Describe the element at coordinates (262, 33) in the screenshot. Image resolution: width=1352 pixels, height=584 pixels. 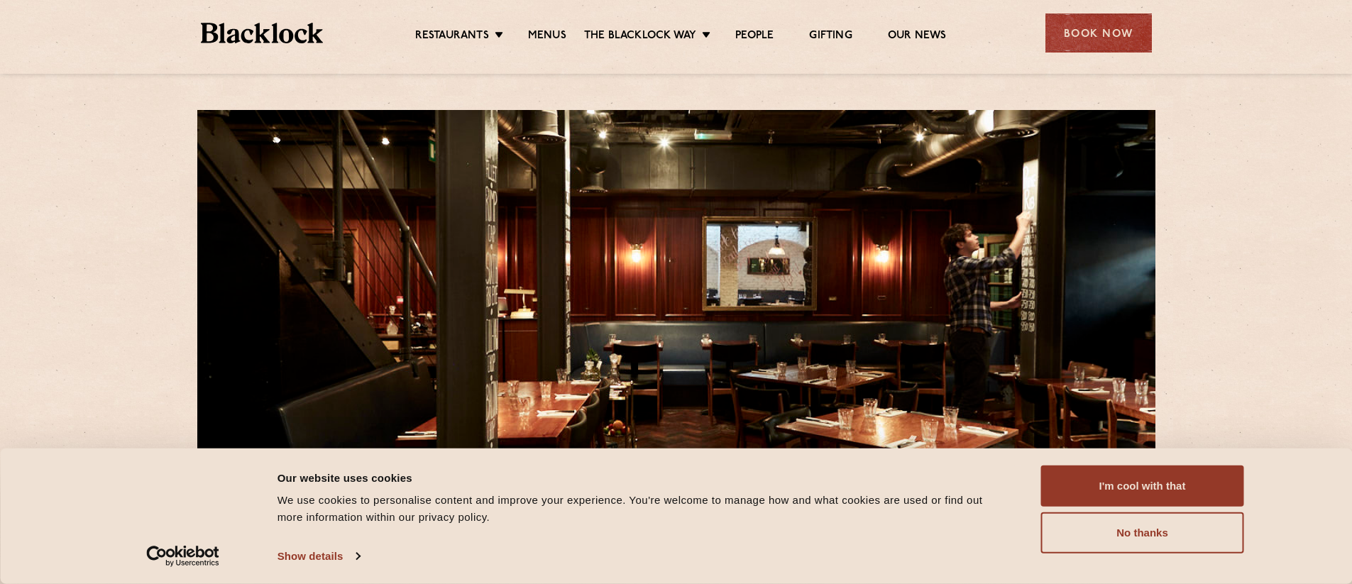
I see `img: BL_Textured_Logo-footer-cropped.svg` at that location.